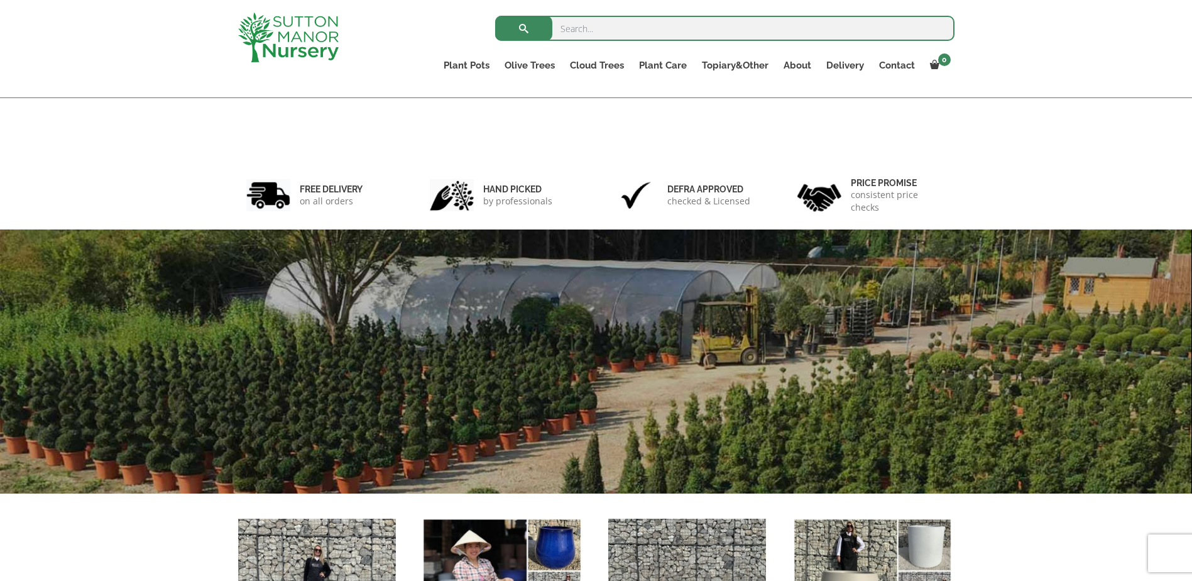  What do you see at coordinates (288, 37) in the screenshot?
I see `img: logo` at bounding box center [288, 37].